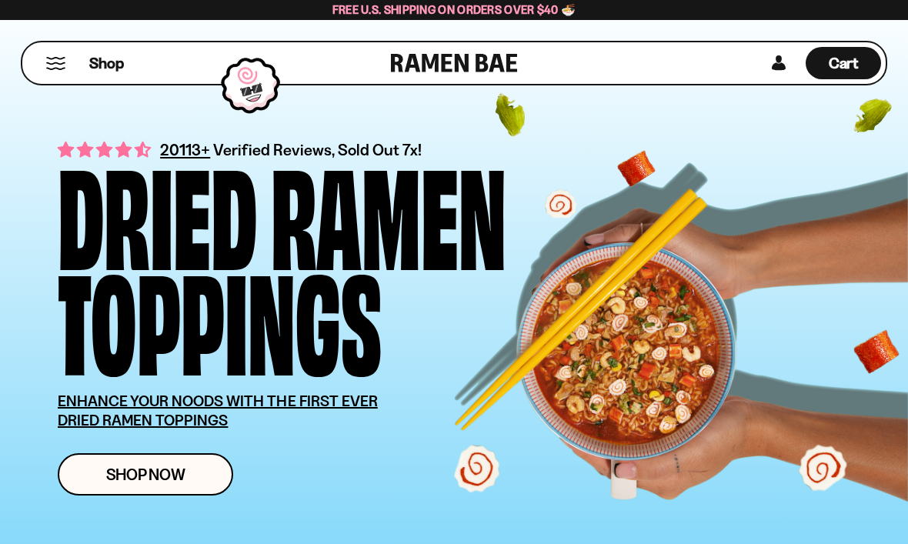 The width and height of the screenshot is (908, 544). I want to click on div: Ramen, so click(389, 210).